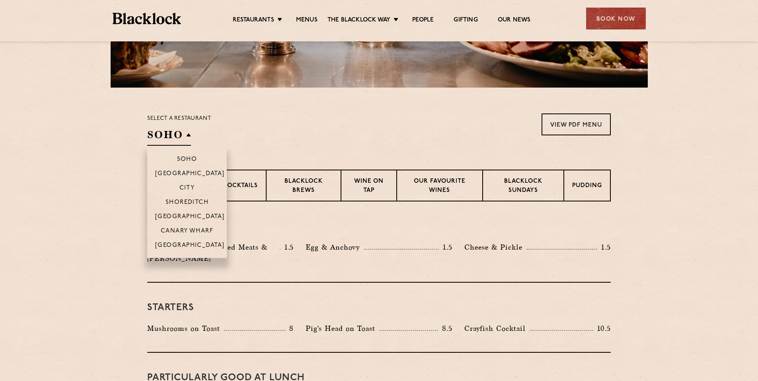 Image resolution: width=758 pixels, height=381 pixels. I want to click on p: Egg & Anchovy, so click(335, 247).